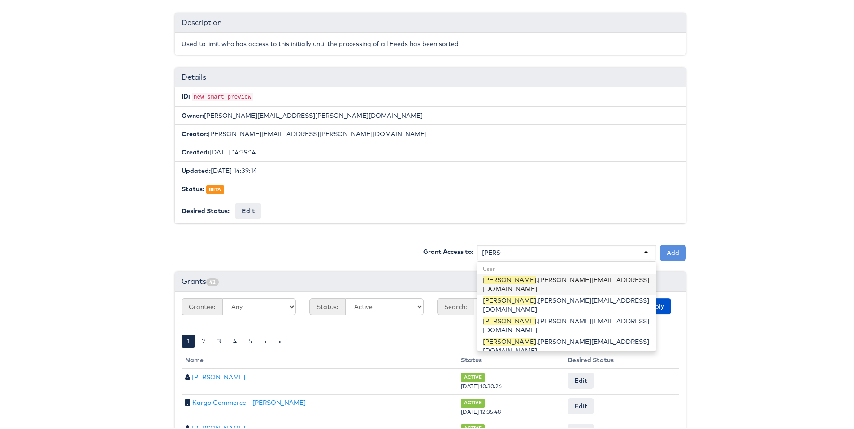 This screenshot has height=429, width=854. I want to click on b: Owner:, so click(193, 114).